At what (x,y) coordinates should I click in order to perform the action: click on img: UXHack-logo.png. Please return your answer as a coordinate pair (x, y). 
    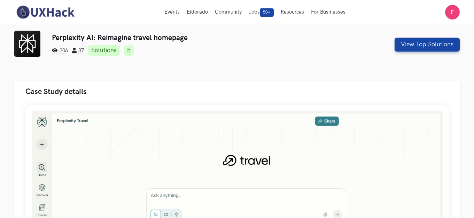
    Looking at the image, I should click on (45, 12).